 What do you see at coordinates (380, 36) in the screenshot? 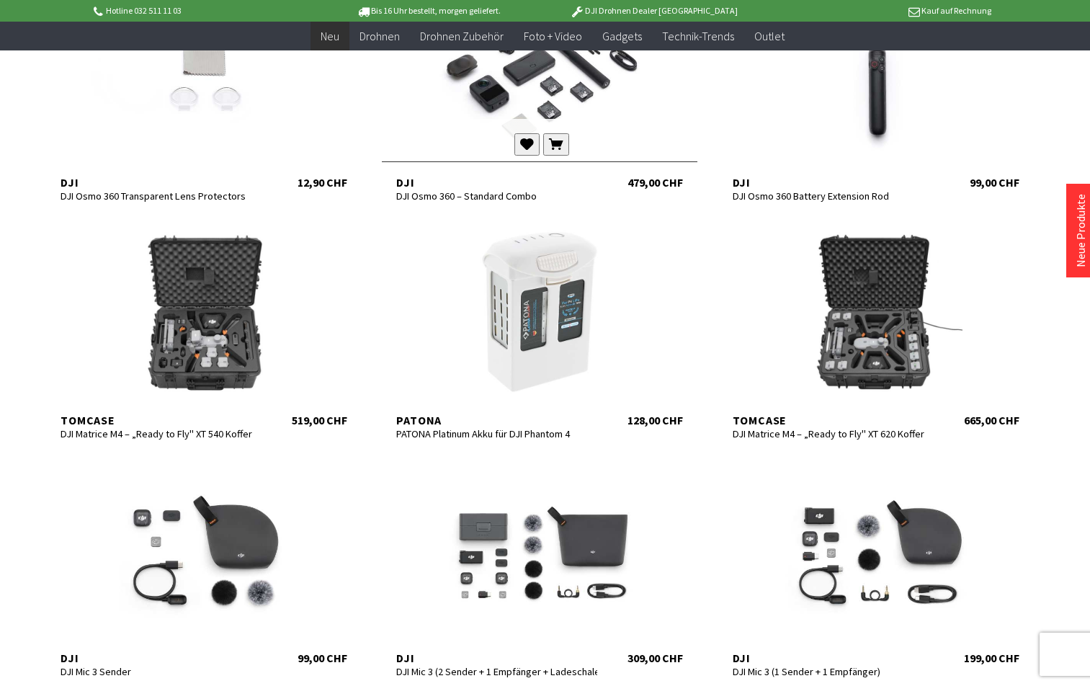
I see `span: Drohnen` at bounding box center [380, 36].